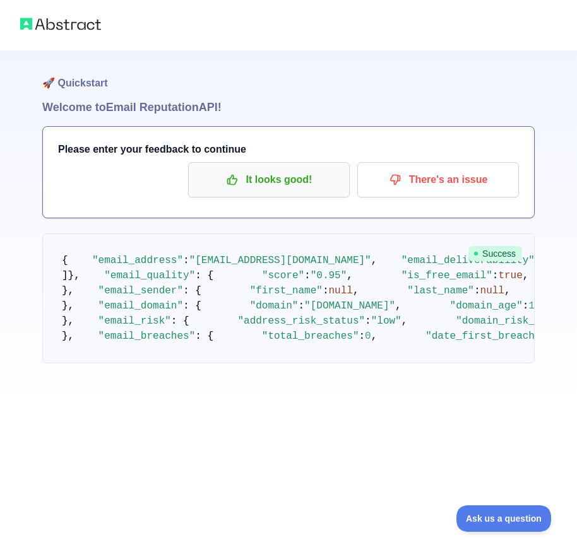 The height and width of the screenshot is (557, 577). I want to click on span: "domain_risk_status", so click(516, 321).